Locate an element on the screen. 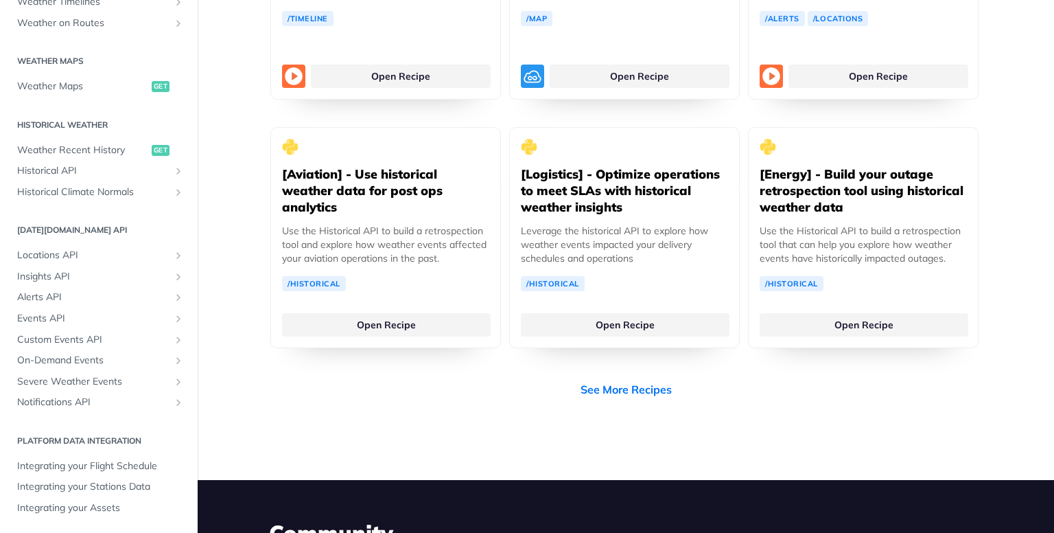 Image resolution: width=1054 pixels, height=533 pixels. a: Custom Events APIShow subpages for Custom Events API is located at coordinates (99, 340).